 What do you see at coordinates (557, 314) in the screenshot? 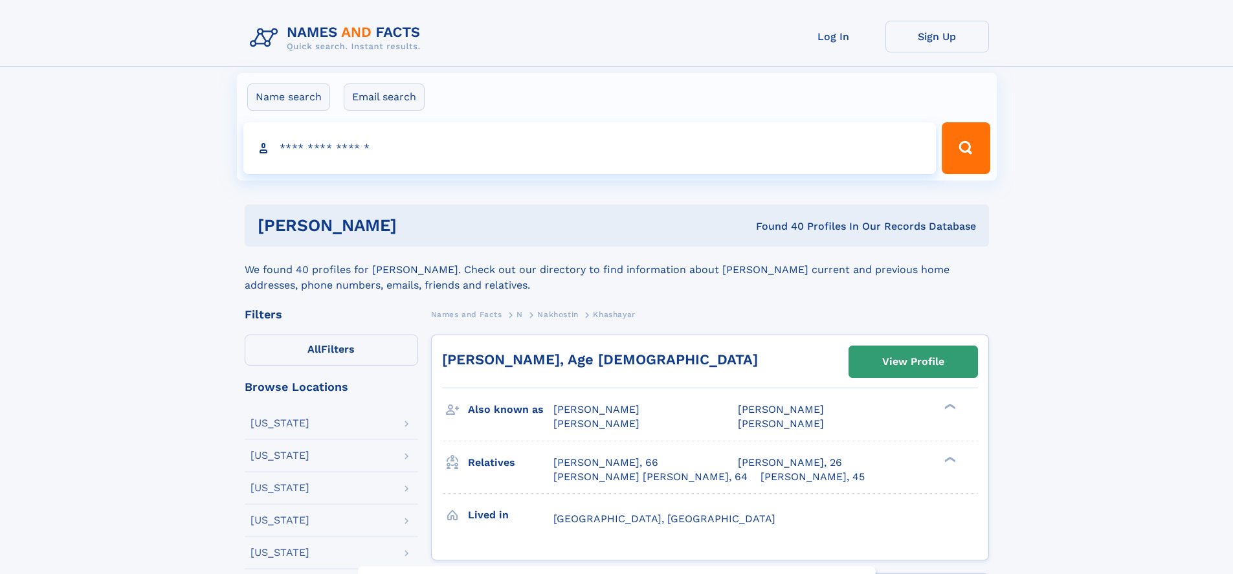
I see `span: Nakhostin` at bounding box center [557, 314].